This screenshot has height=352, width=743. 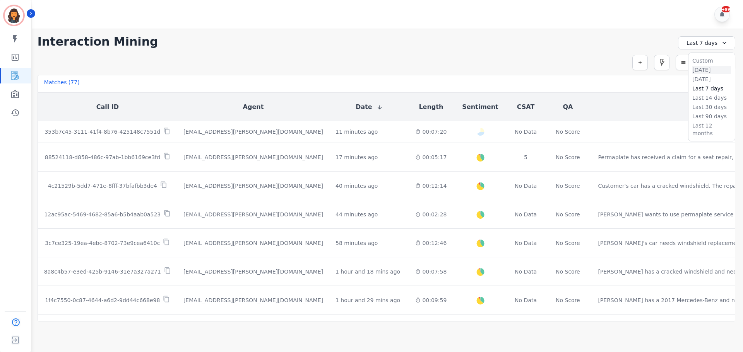 I want to click on div: 00:07:58, so click(x=431, y=272).